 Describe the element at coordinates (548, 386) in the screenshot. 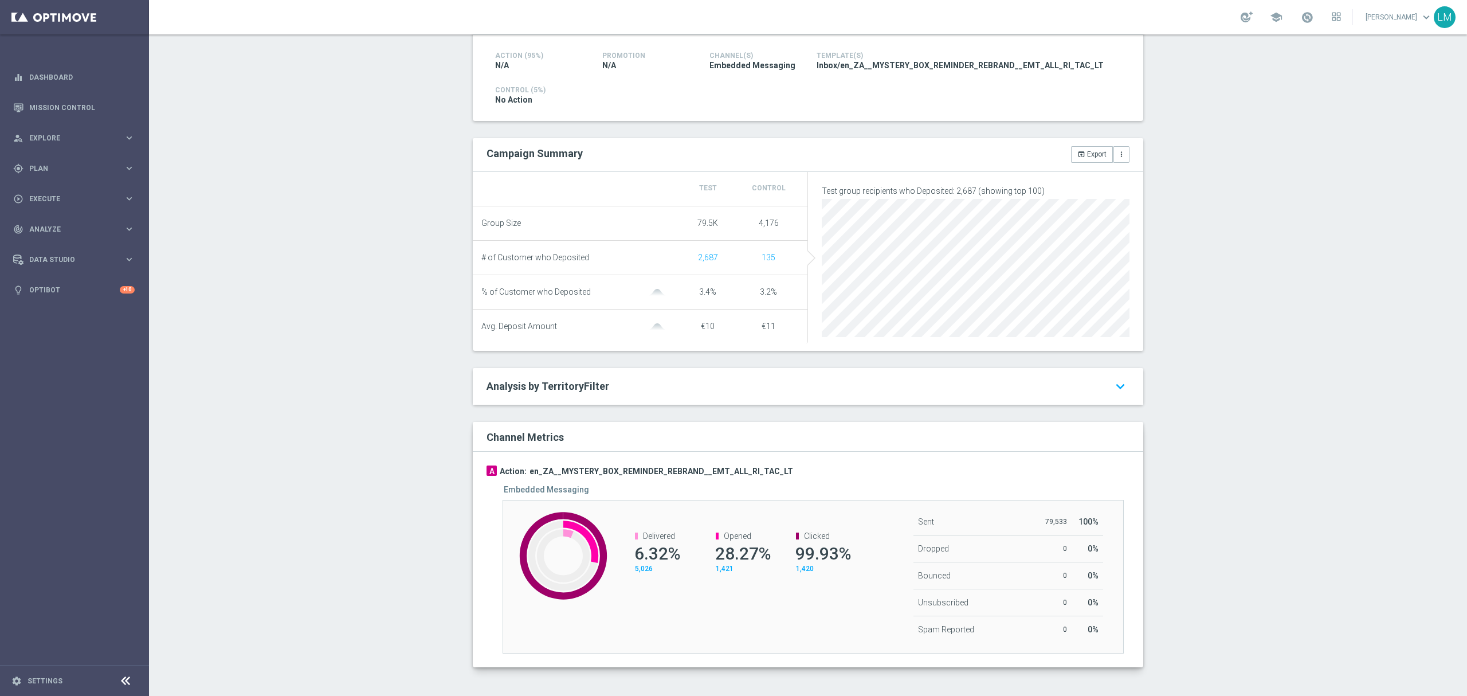

I see `span: Analysis by TerritoryFilter` at that location.